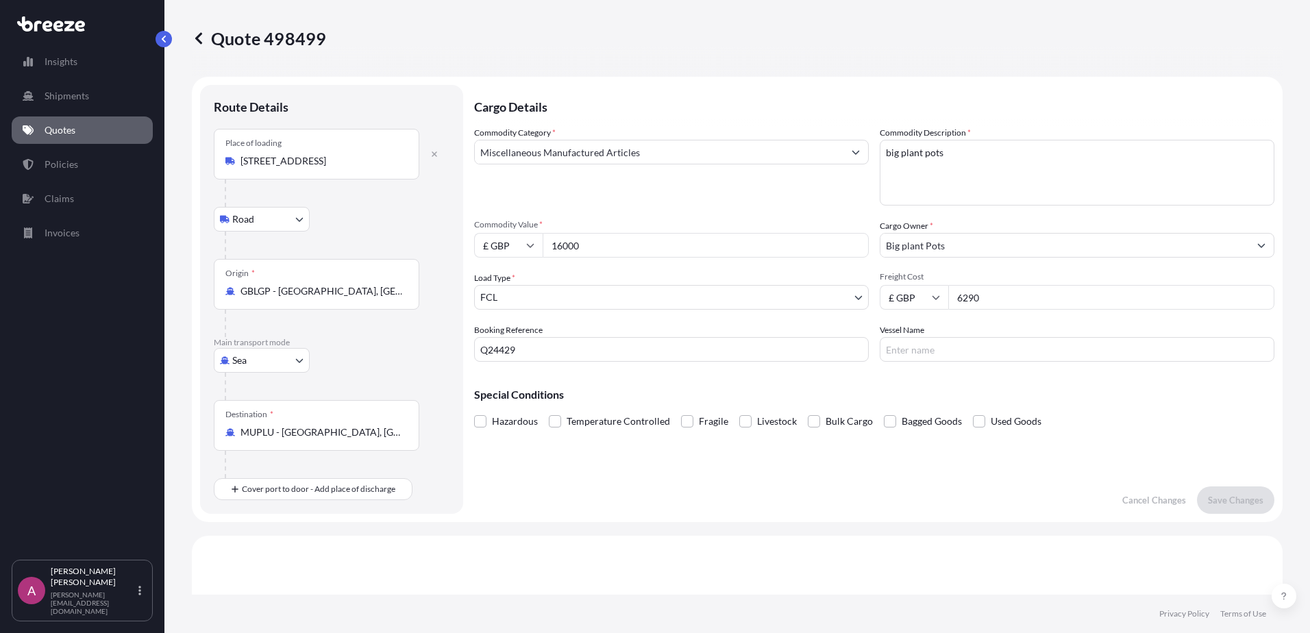 The image size is (1310, 633). Describe the element at coordinates (925, 133) in the screenshot. I see `label: Commodity Description` at that location.